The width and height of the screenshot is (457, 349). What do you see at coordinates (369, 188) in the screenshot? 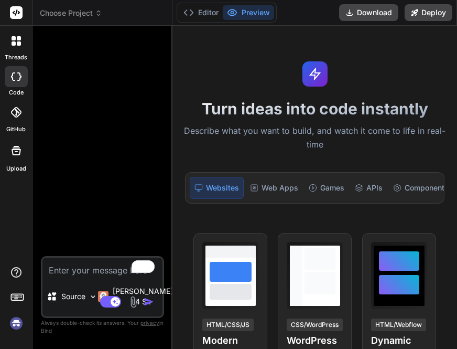
I see `div: APIs` at bounding box center [369, 188].